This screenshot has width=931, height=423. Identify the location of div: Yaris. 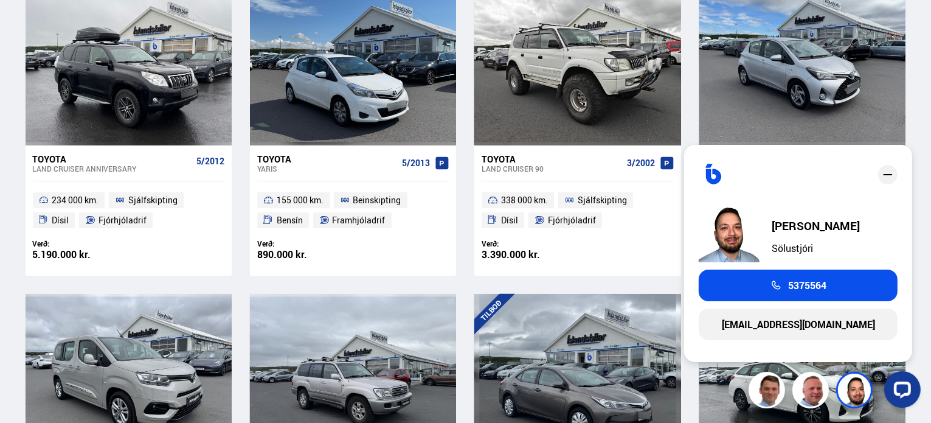
(327, 168).